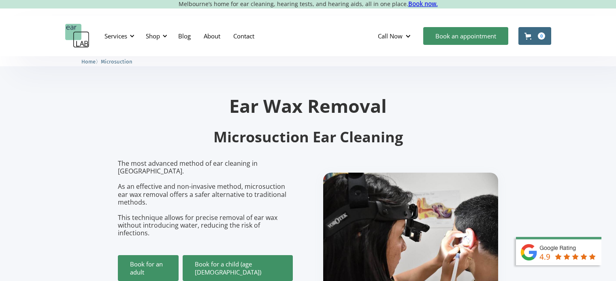  Describe the element at coordinates (212, 36) in the screenshot. I see `a: About` at that location.